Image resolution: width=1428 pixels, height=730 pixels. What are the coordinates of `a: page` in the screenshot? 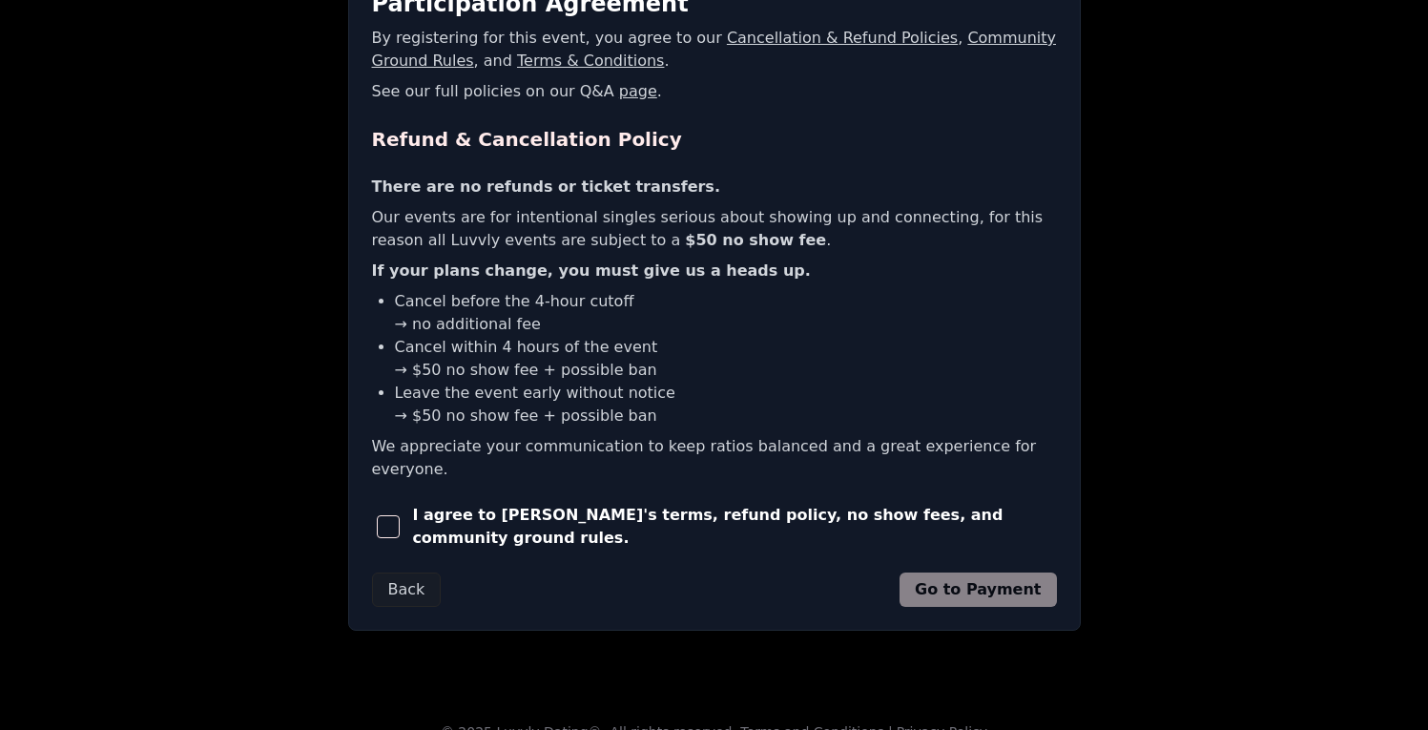 It's located at (638, 91).